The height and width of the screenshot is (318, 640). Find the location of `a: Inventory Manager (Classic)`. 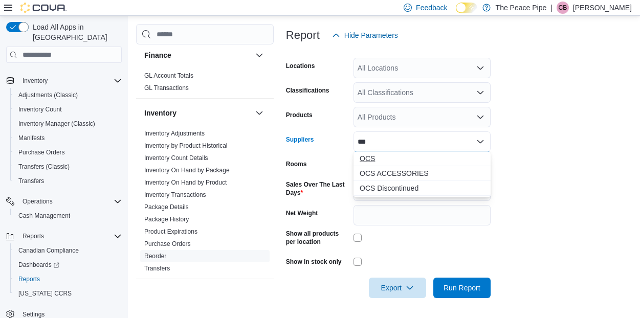

a: Inventory Manager (Classic) is located at coordinates (57, 124).